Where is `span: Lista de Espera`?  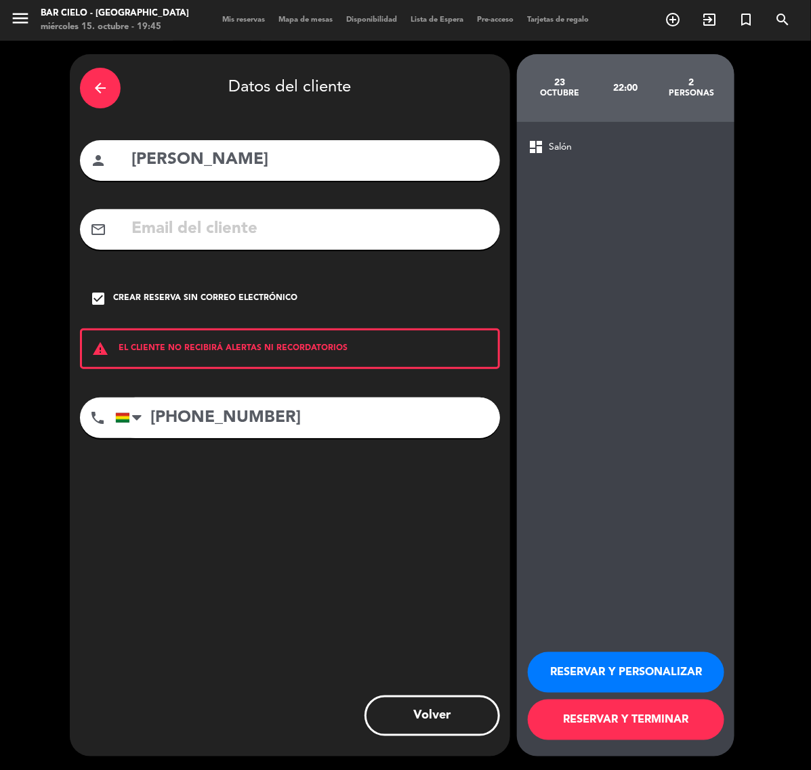
span: Lista de Espera is located at coordinates (437, 20).